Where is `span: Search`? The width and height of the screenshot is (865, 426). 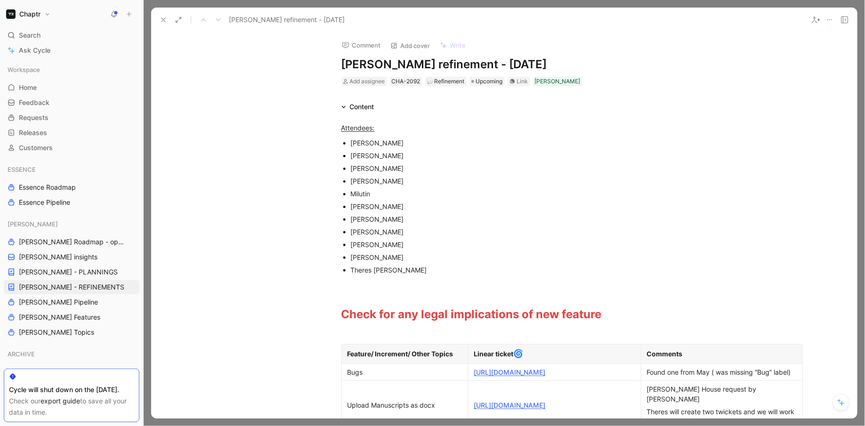 span: Search is located at coordinates (30, 35).